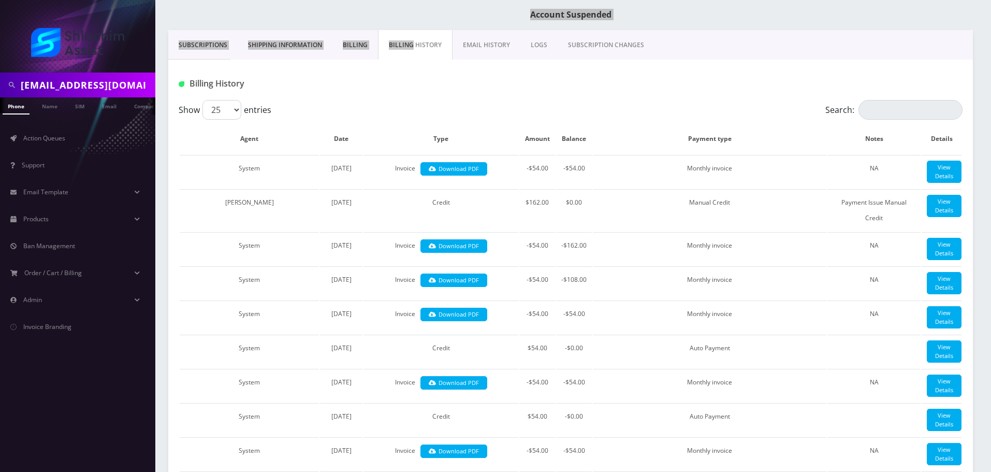 The height and width of the screenshot is (472, 991). Describe the element at coordinates (78, 42) in the screenshot. I see `img: Shluchim Assist` at that location.